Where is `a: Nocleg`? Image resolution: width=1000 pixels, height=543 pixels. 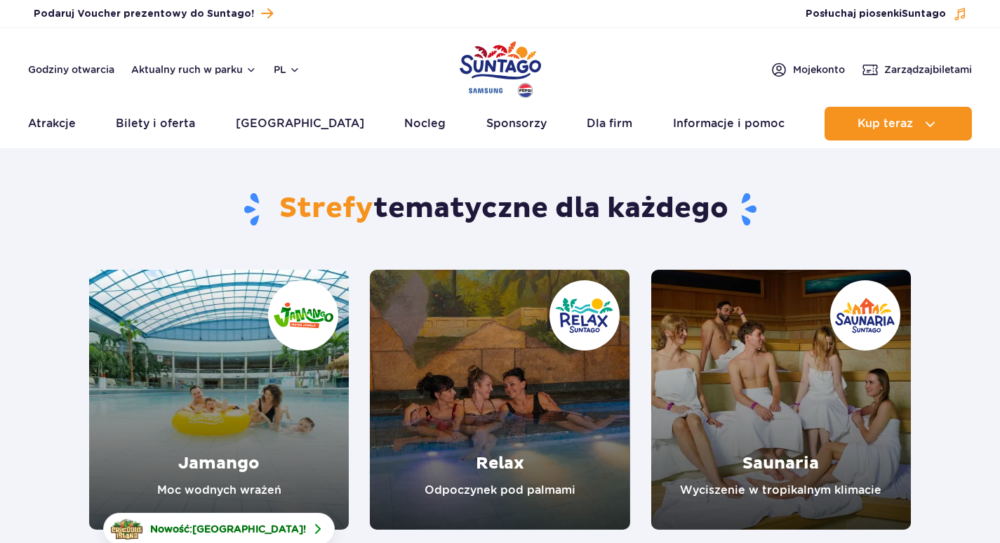 a: Nocleg is located at coordinates (425, 124).